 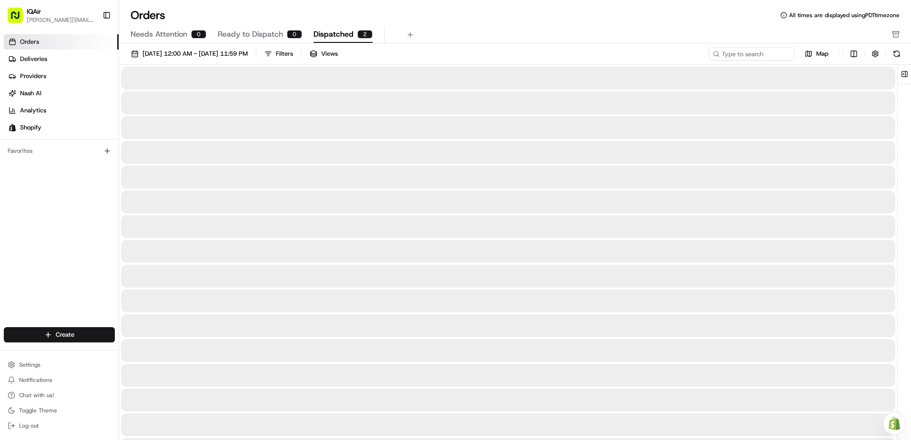 I want to click on span: Map, so click(x=822, y=54).